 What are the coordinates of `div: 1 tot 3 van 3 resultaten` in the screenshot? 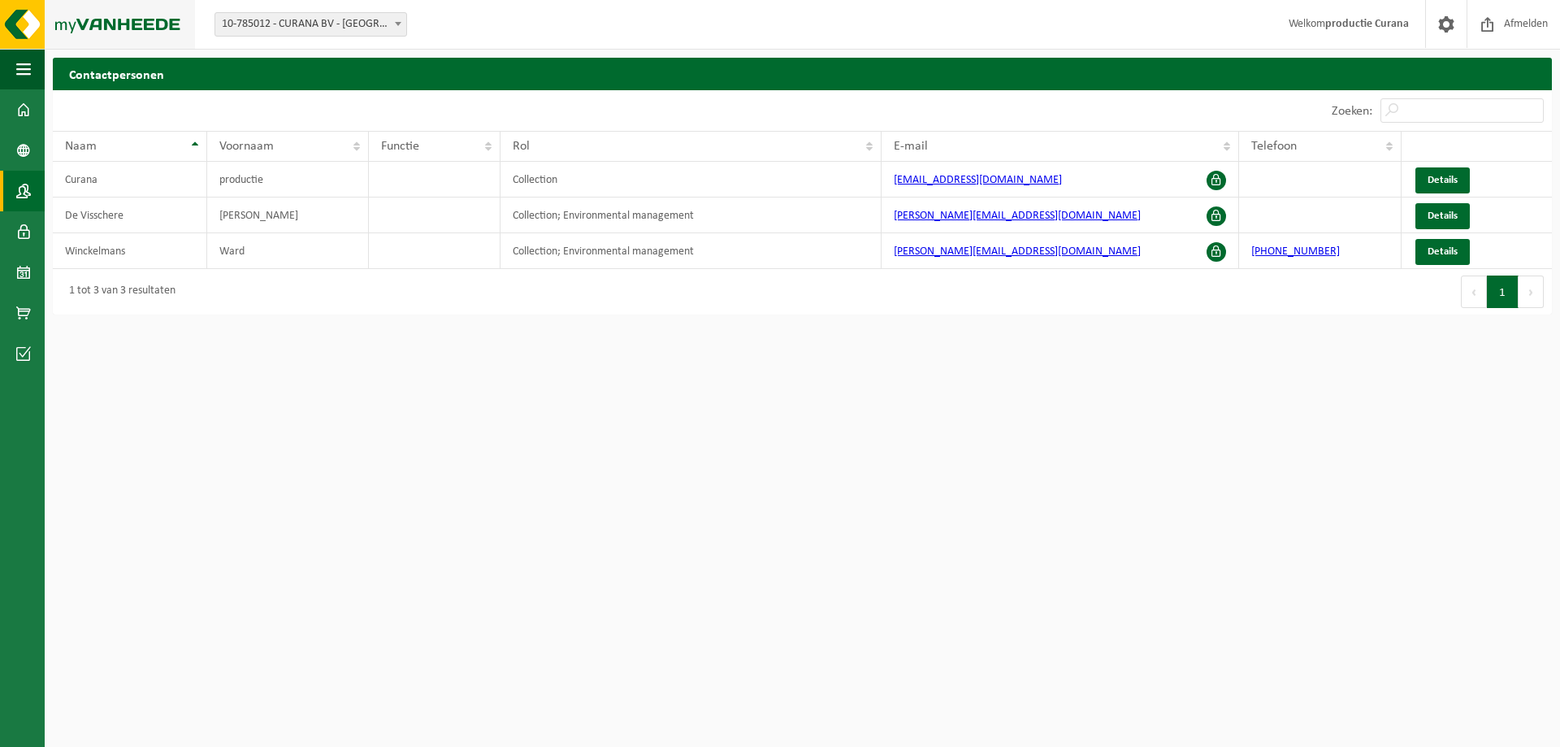 It's located at (118, 292).